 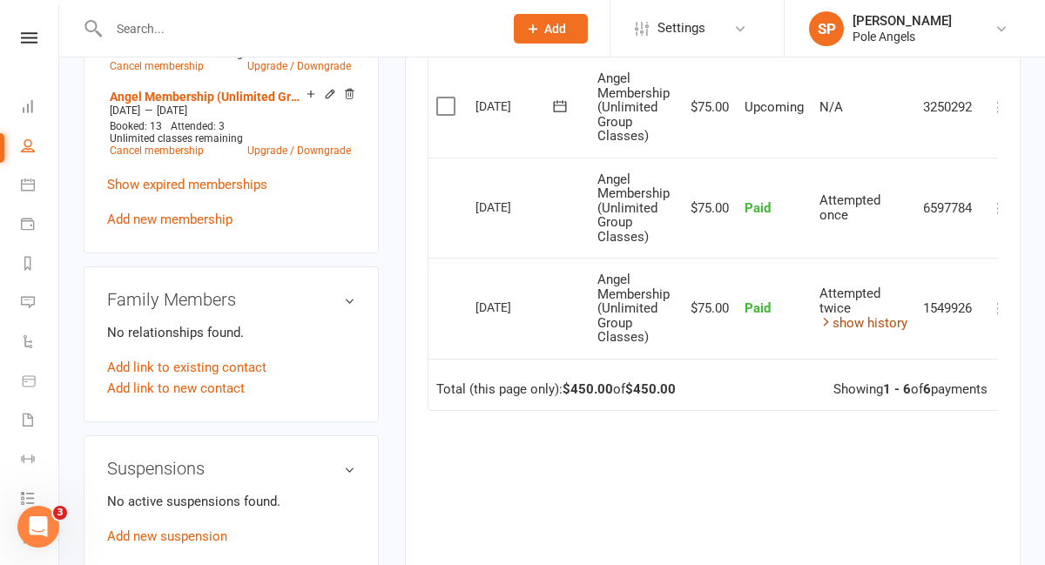 What do you see at coordinates (850, 300) in the screenshot?
I see `span: Attempted twice` at bounding box center [850, 300].